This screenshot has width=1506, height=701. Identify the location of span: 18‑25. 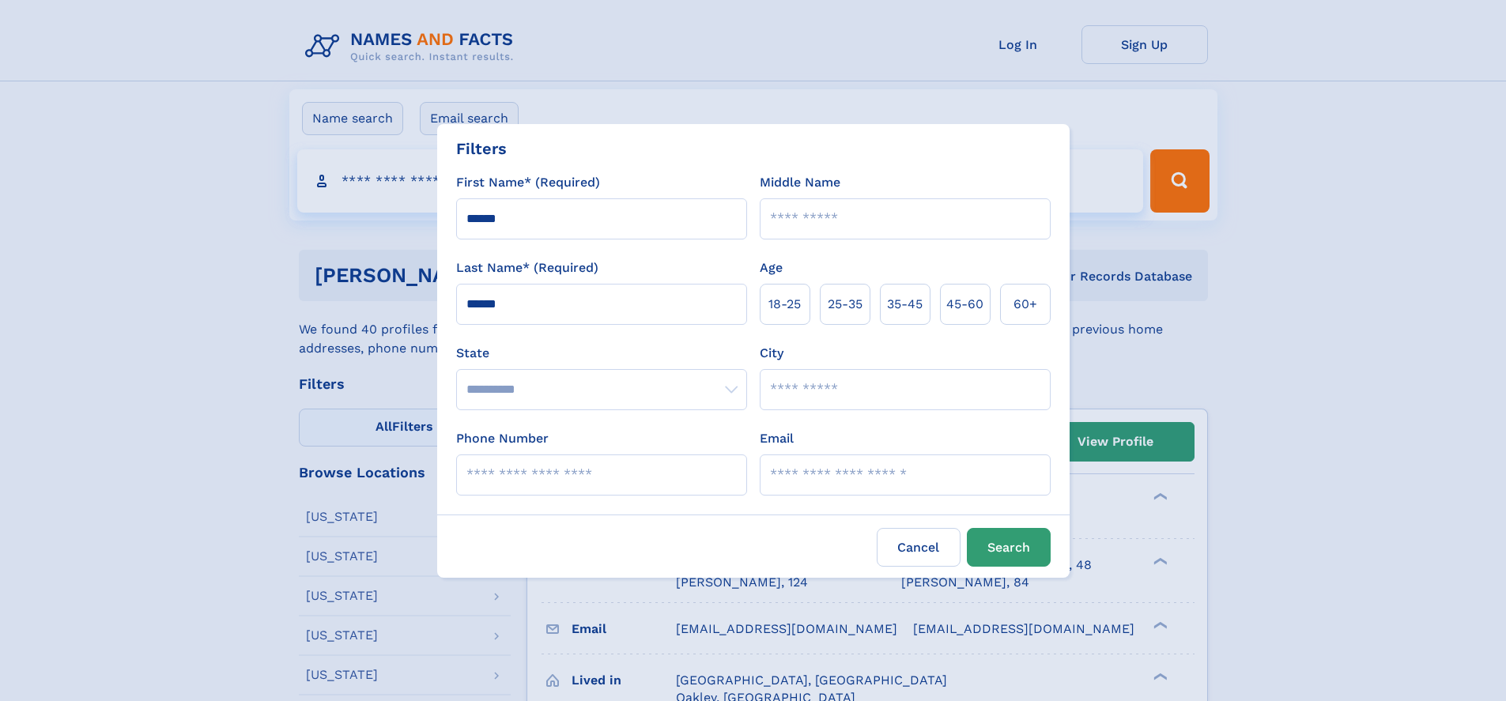
(784, 304).